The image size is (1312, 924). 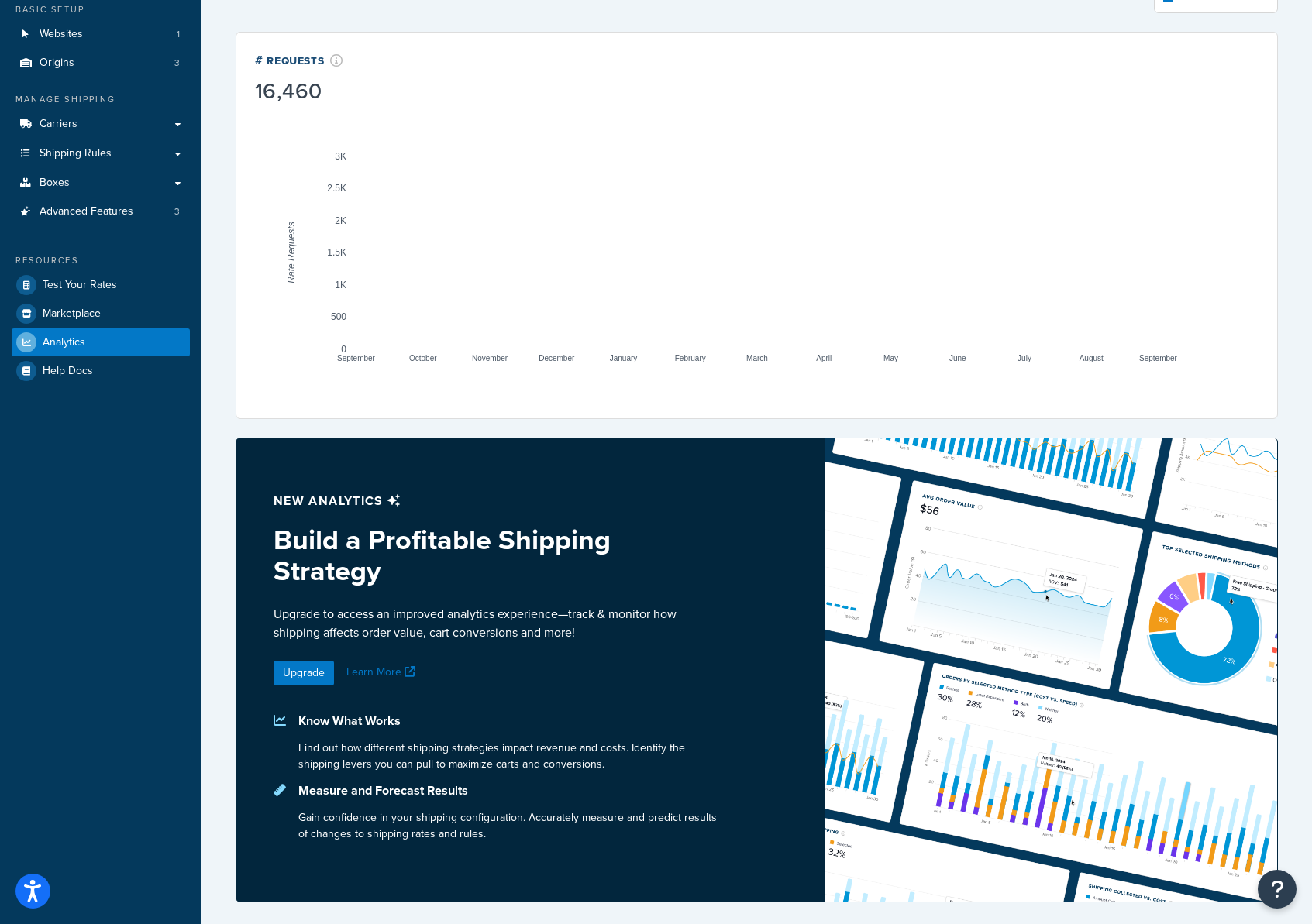 I want to click on text: February, so click(x=690, y=358).